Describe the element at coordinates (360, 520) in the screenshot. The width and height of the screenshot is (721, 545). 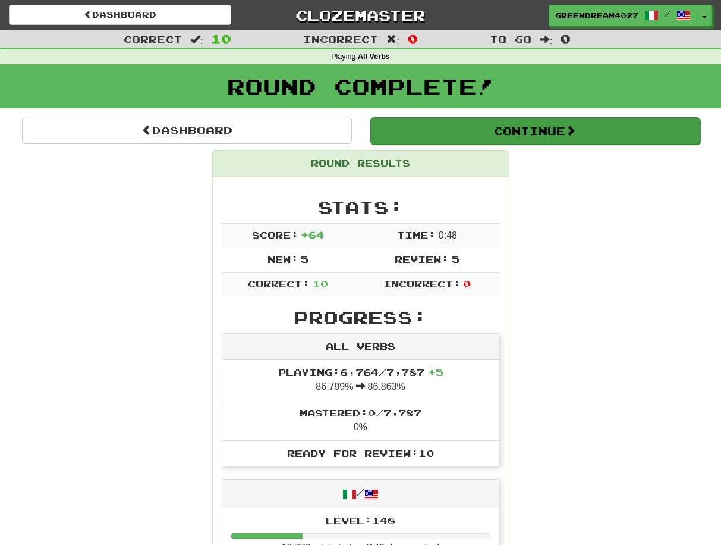
I see `span: Level: 148` at that location.